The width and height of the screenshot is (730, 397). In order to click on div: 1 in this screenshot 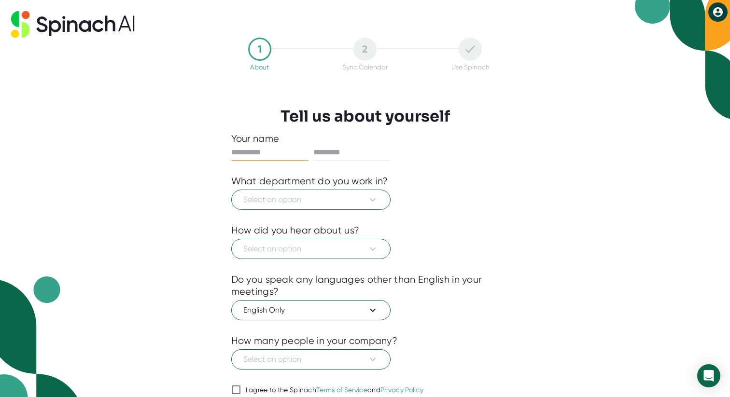, I will do `click(260, 49)`.